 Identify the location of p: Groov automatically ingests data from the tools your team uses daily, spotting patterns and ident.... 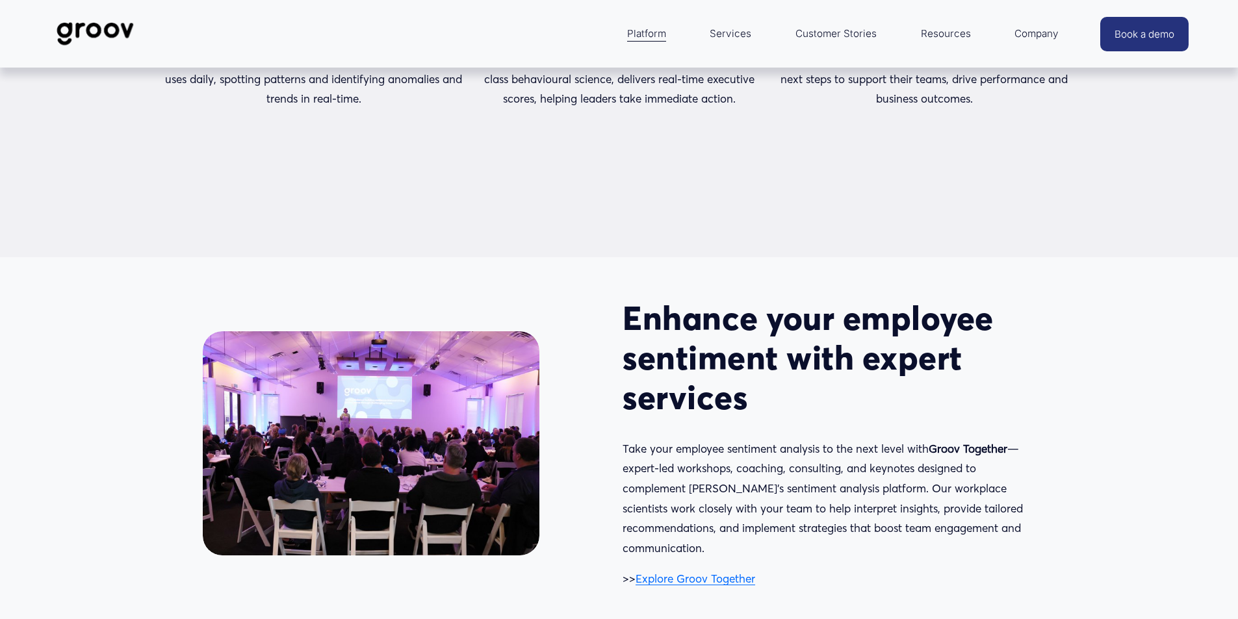
(314, 79).